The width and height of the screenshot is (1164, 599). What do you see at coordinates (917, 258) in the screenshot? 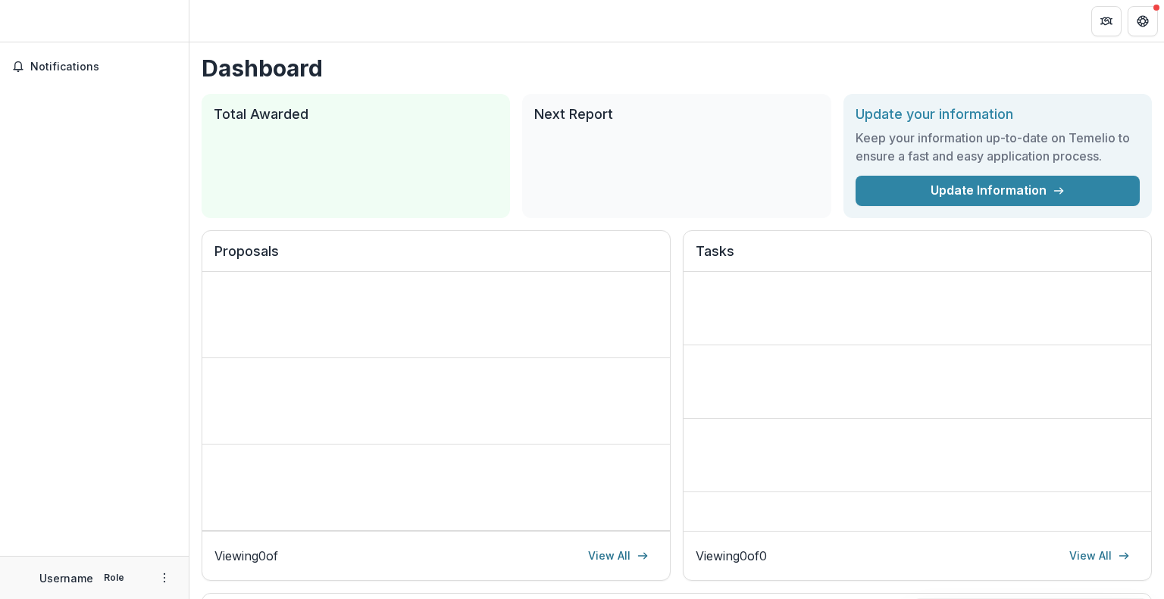
I see `h2: Tasks` at bounding box center [917, 258].